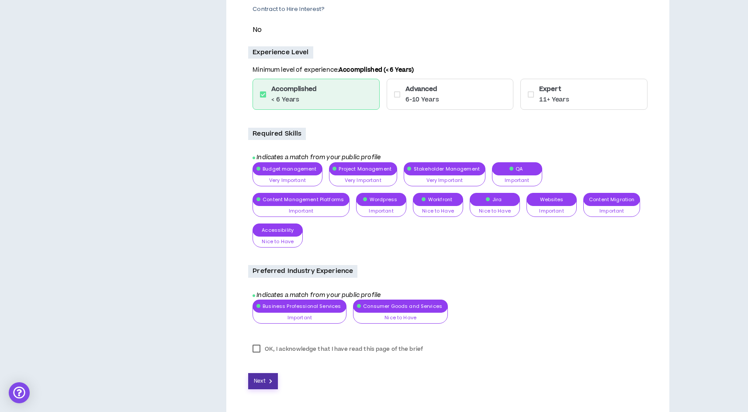  I want to click on p: Experience Level, so click(281, 52).